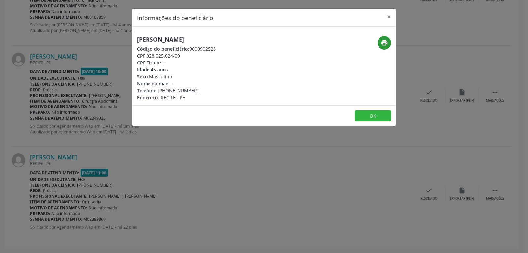  I want to click on div: 45 anos, so click(176, 69).